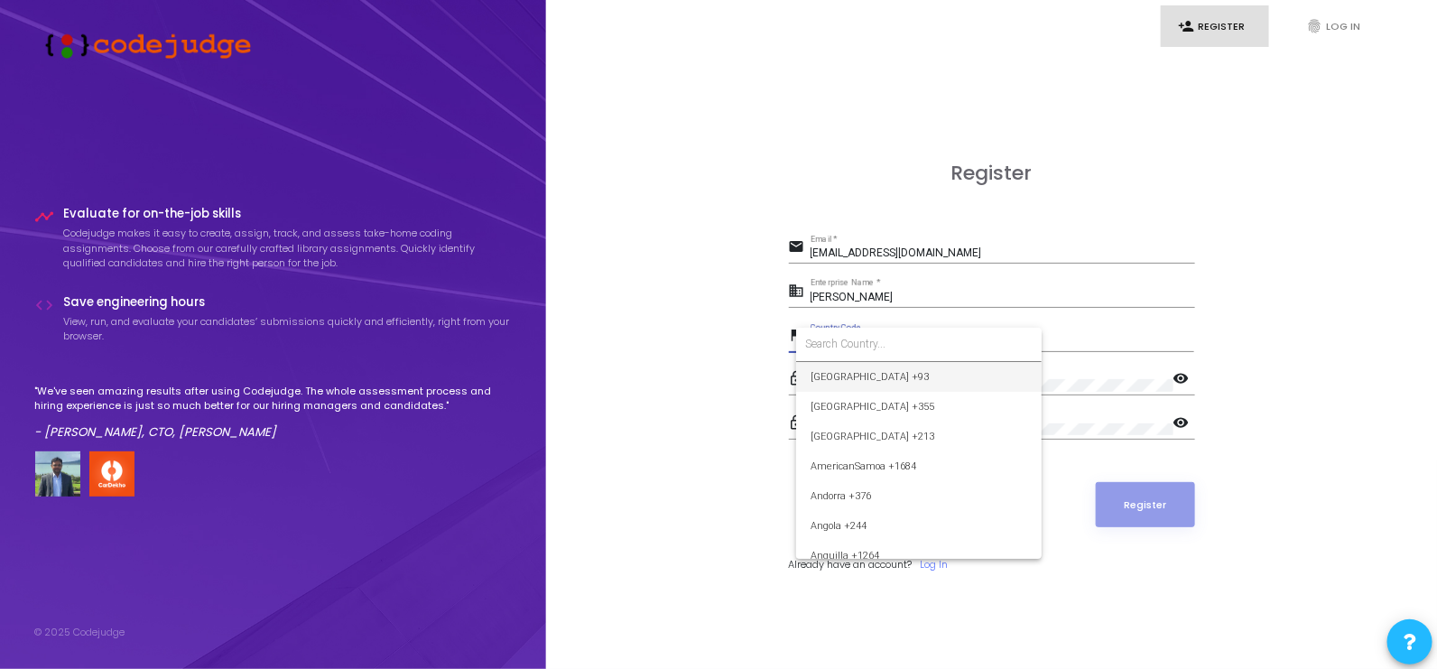 Image resolution: width=1437 pixels, height=669 pixels. I want to click on input: Search Country..., so click(919, 344).